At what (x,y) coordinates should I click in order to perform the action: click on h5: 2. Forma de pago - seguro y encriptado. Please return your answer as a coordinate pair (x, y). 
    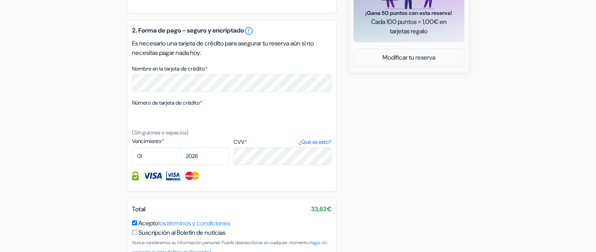
    Looking at the image, I should click on (232, 31).